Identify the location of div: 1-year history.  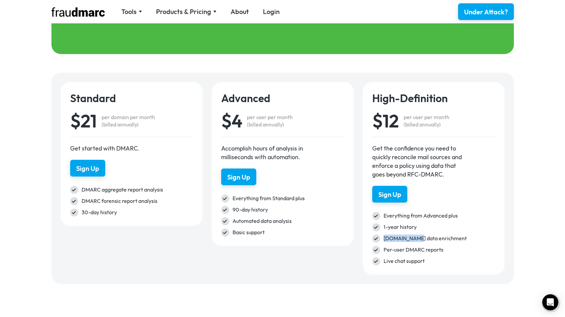
(439, 228).